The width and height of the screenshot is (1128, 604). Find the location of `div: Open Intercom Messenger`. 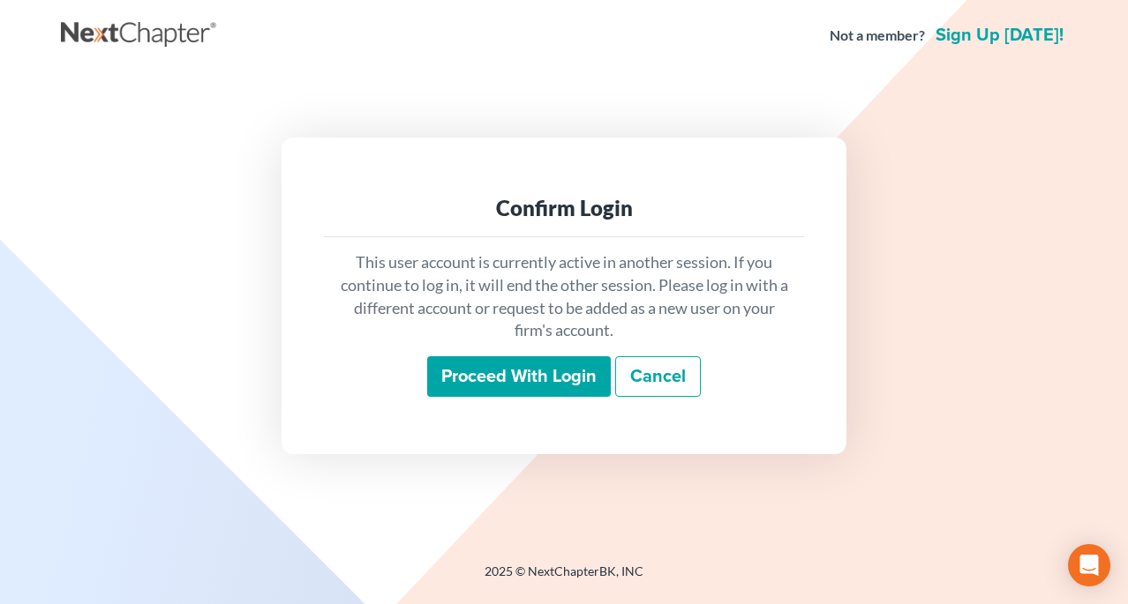

div: Open Intercom Messenger is located at coordinates (1089, 566).